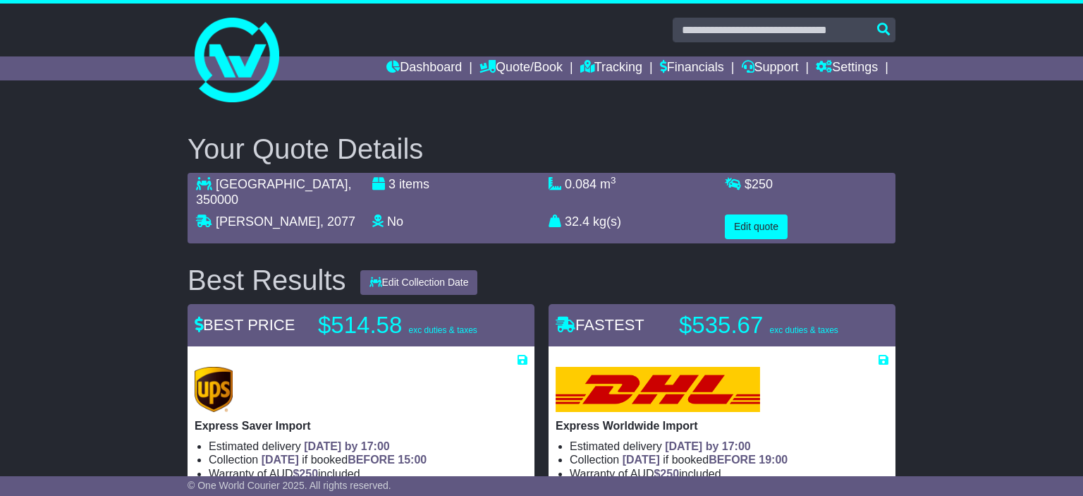 Image resolution: width=1083 pixels, height=496 pixels. I want to click on a: Settings, so click(847, 68).